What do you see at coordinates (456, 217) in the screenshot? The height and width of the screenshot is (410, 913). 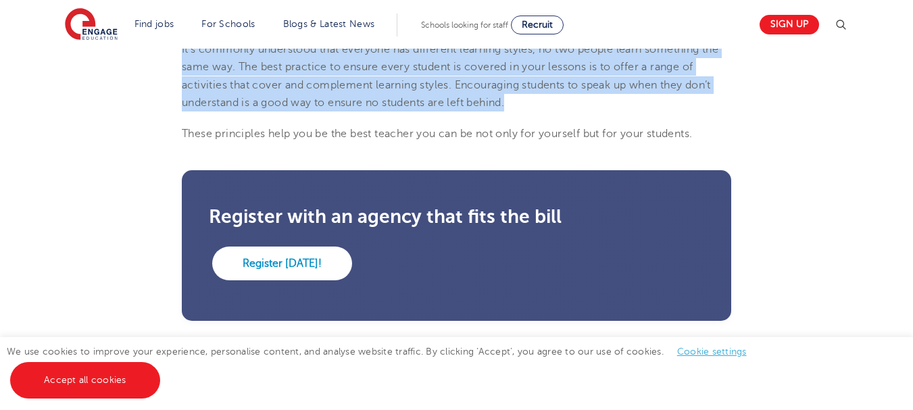 I see `h3: Register with an agency that fits the bill` at bounding box center [456, 217].